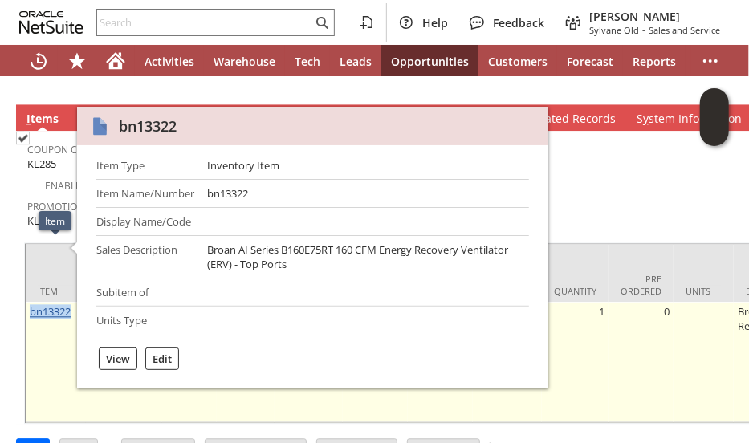 This screenshot has width=749, height=443. What do you see at coordinates (590, 61) in the screenshot?
I see `span: Forecast` at bounding box center [590, 61].